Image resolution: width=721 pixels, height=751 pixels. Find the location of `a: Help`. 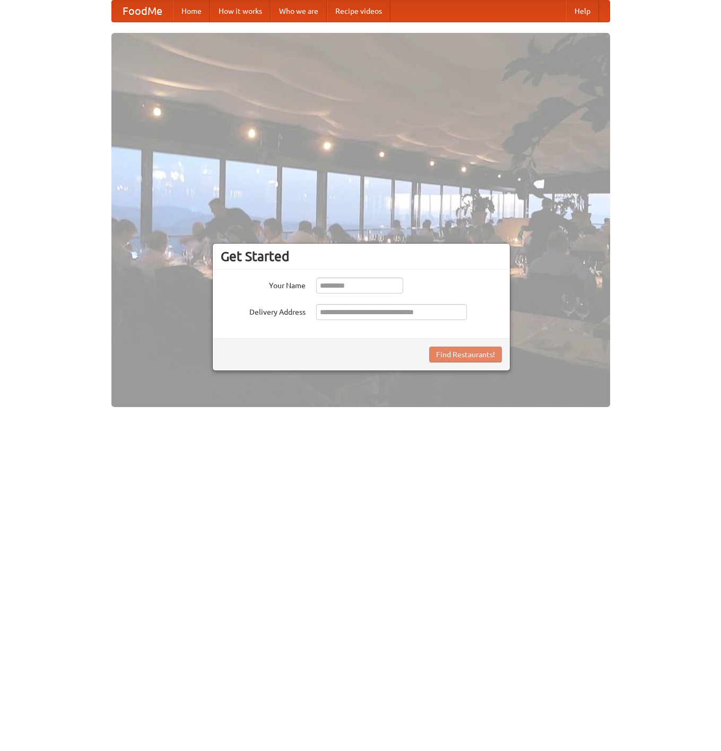

a: Help is located at coordinates (583, 11).